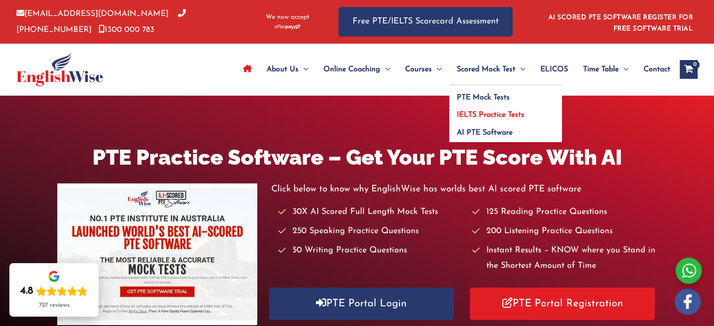  I want to click on img: cropped-ew-logo, so click(60, 69).